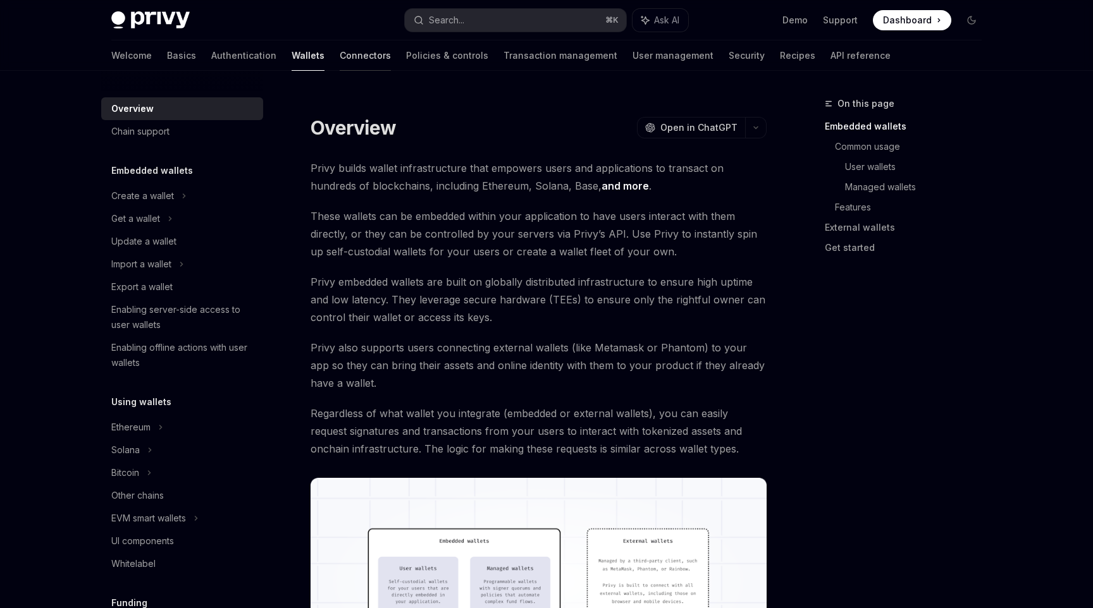 The image size is (1093, 608). I want to click on a: Transaction management, so click(560, 56).